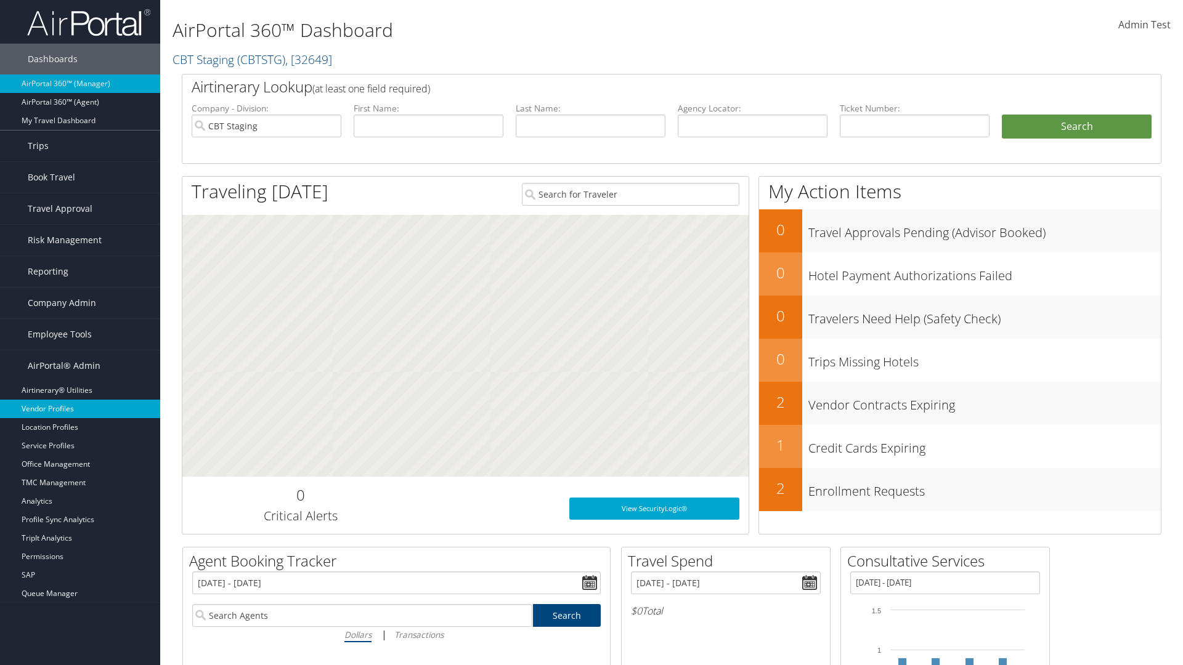 The image size is (1183, 665). Describe the element at coordinates (51, 177) in the screenshot. I see `span: Book Travel` at that location.